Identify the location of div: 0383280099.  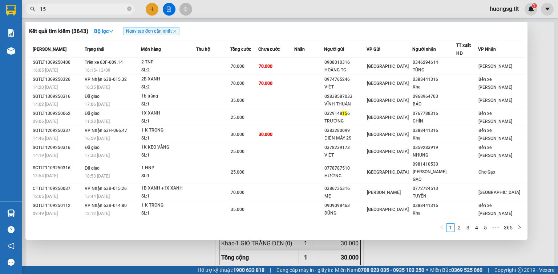
(345, 131).